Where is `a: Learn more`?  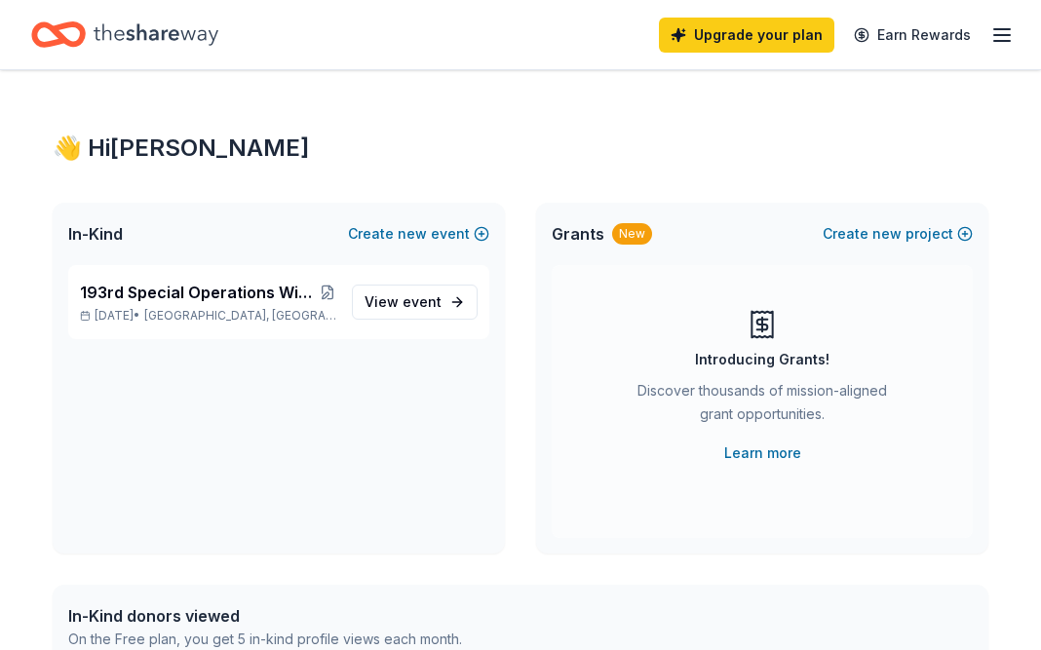 a: Learn more is located at coordinates (762, 453).